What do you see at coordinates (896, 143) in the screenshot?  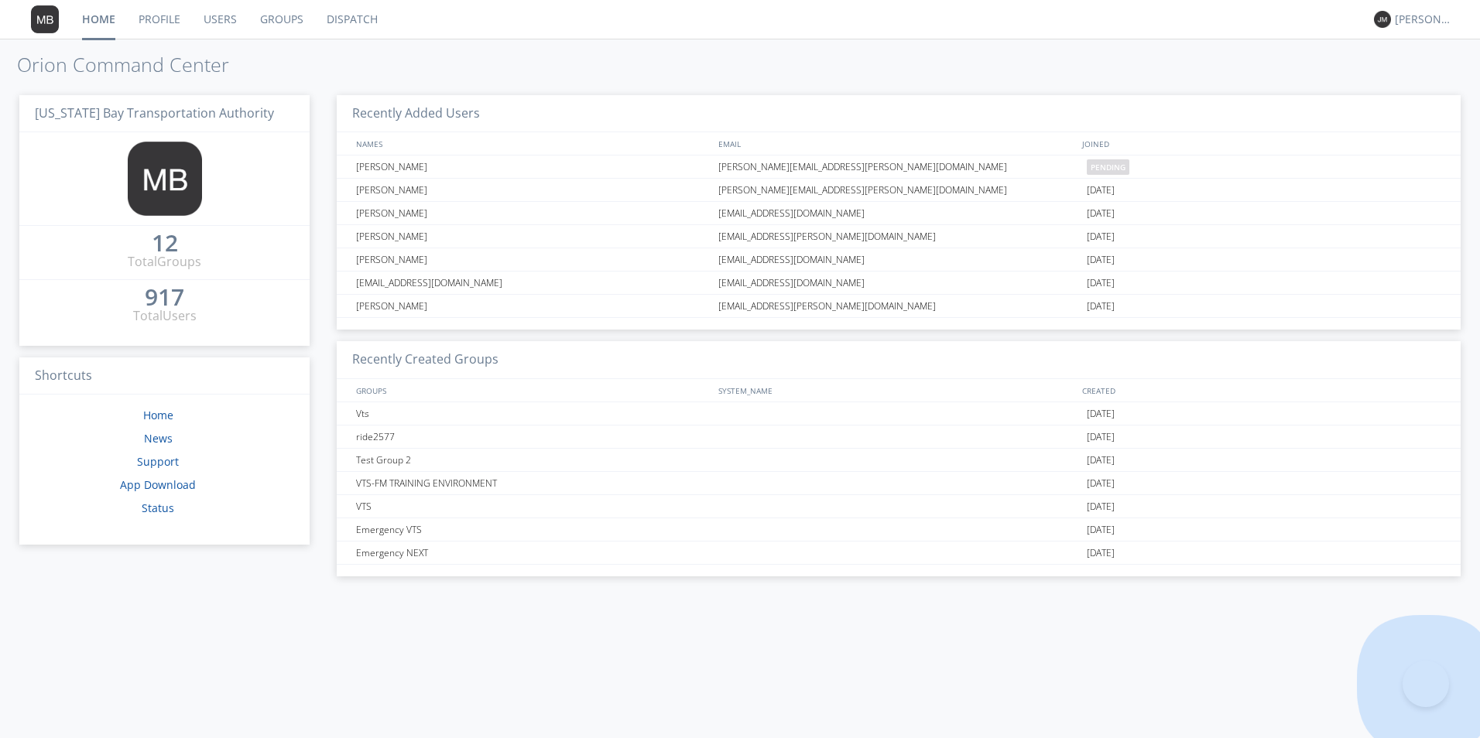 I see `div: EMAIL` at bounding box center [896, 143].